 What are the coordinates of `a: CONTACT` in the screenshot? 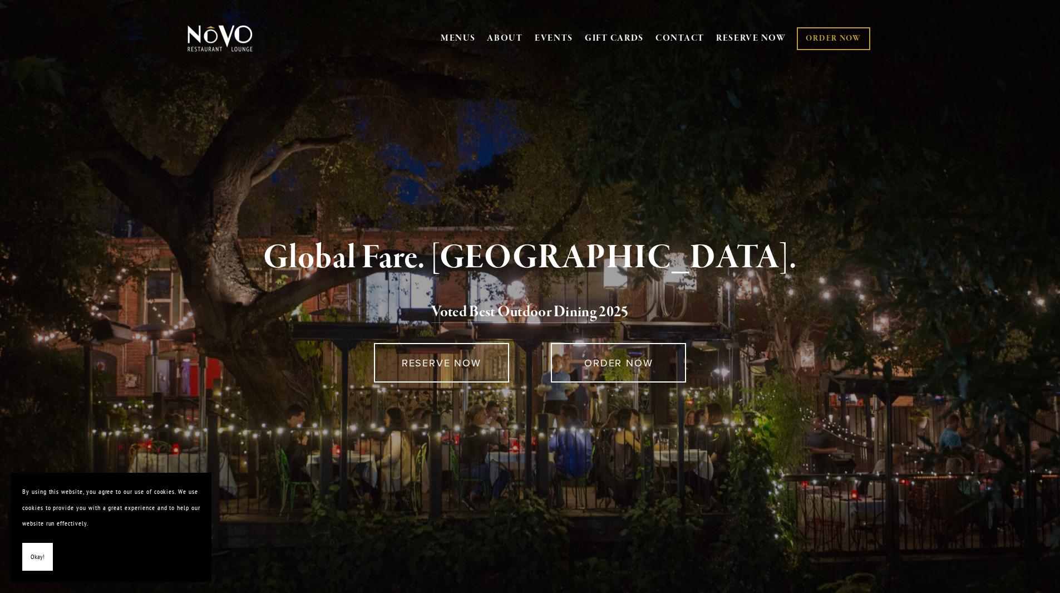 It's located at (680, 38).